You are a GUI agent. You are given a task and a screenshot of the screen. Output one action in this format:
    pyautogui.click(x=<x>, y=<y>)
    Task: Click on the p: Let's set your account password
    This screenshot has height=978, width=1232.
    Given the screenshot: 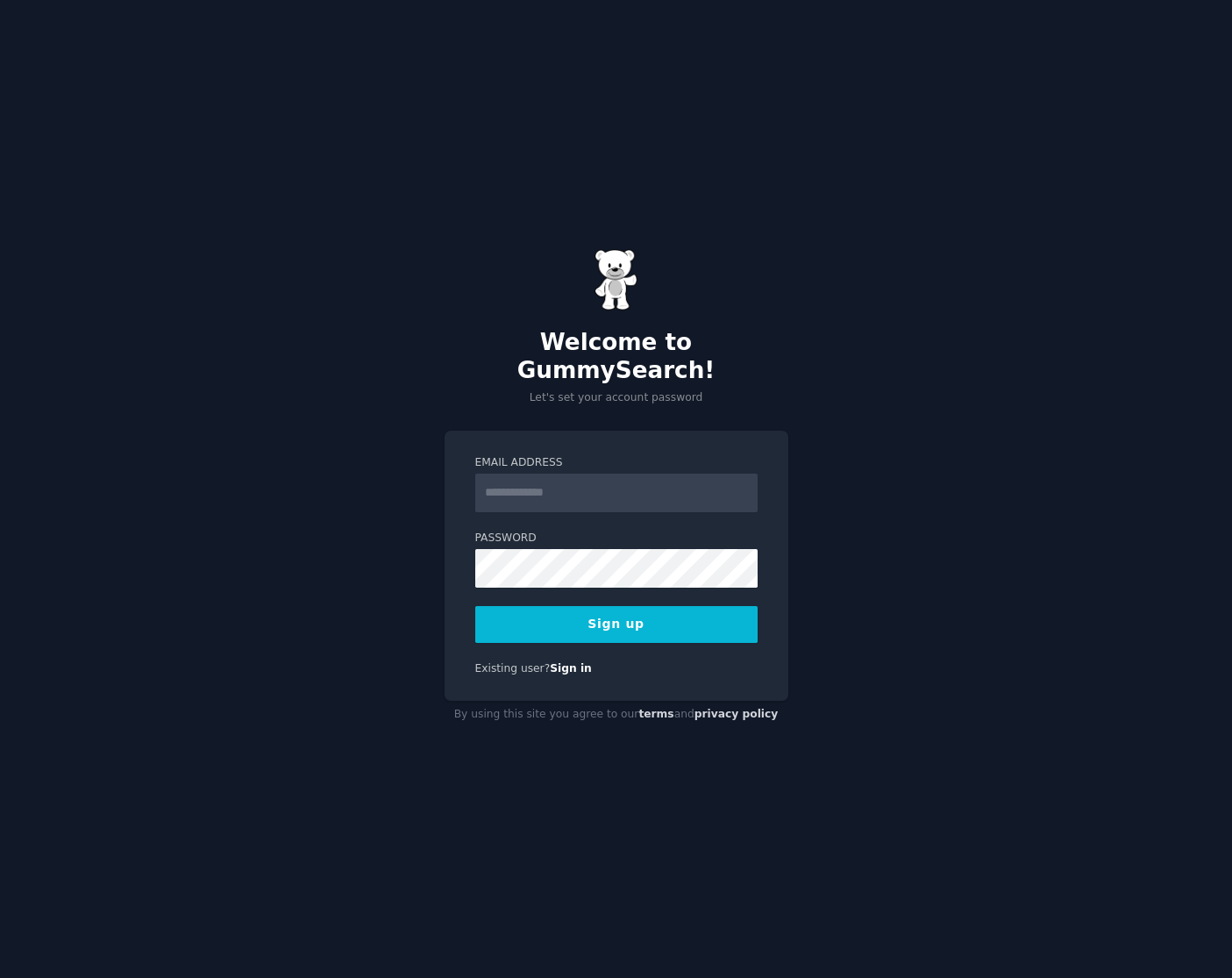 What is the action you would take?
    pyautogui.click(x=616, y=398)
    